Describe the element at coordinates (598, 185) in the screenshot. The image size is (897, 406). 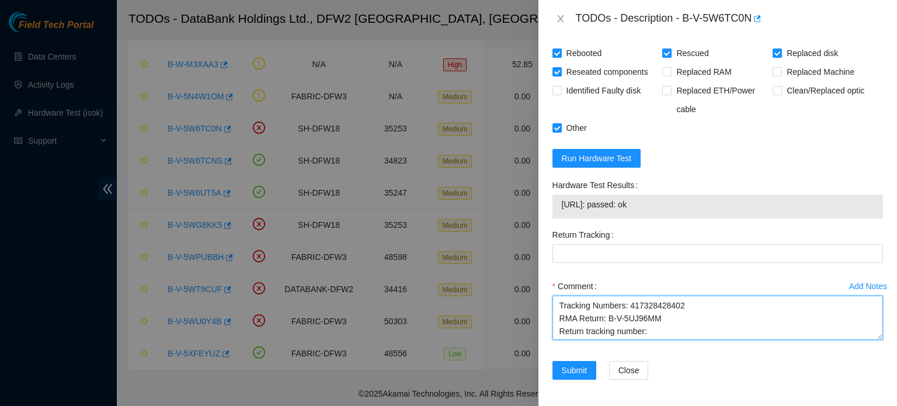
I see `label: Hardware Test Results` at that location.